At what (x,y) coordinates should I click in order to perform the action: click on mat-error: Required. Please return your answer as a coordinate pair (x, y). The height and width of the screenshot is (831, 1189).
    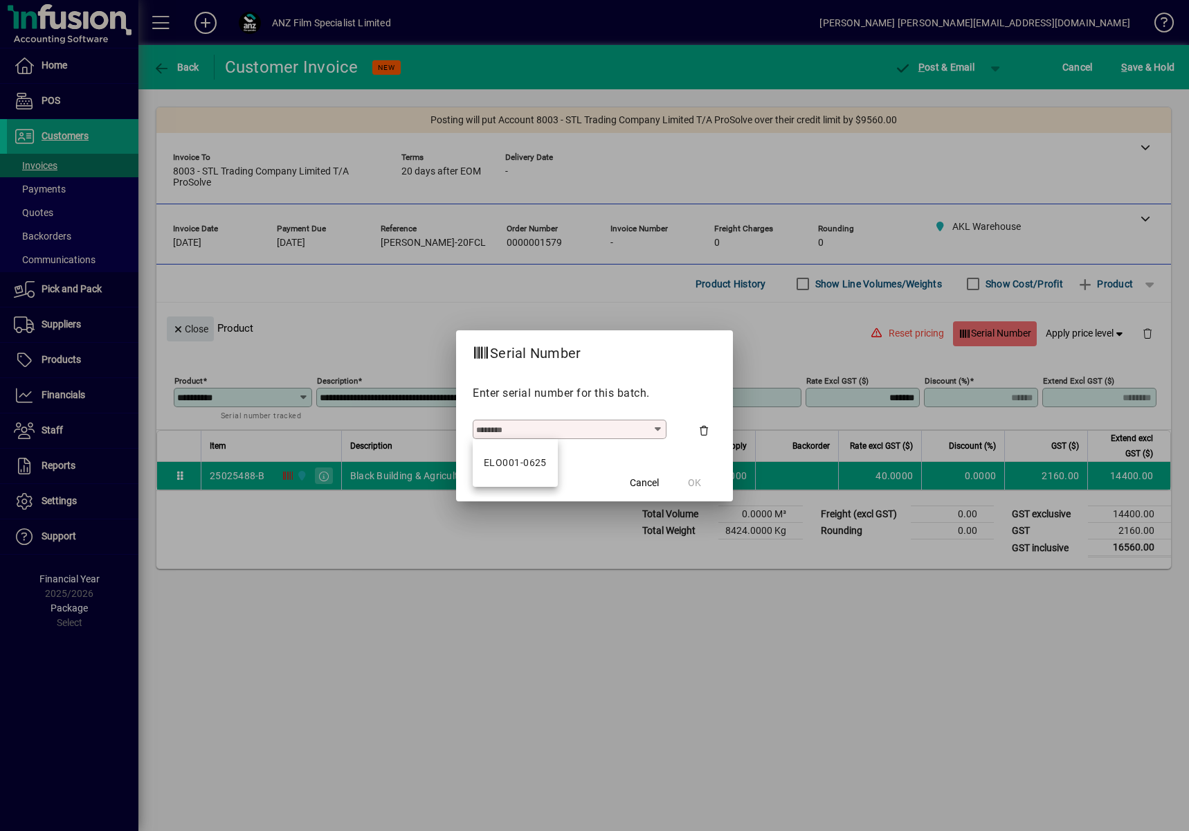
    Looking at the image, I should click on (566, 446).